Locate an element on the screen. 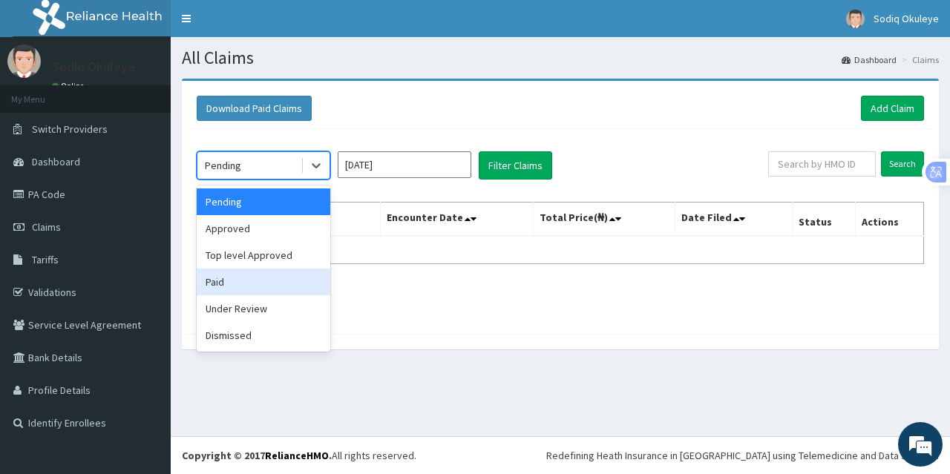 The height and width of the screenshot is (474, 950). th: Date Filed is located at coordinates (734, 220).